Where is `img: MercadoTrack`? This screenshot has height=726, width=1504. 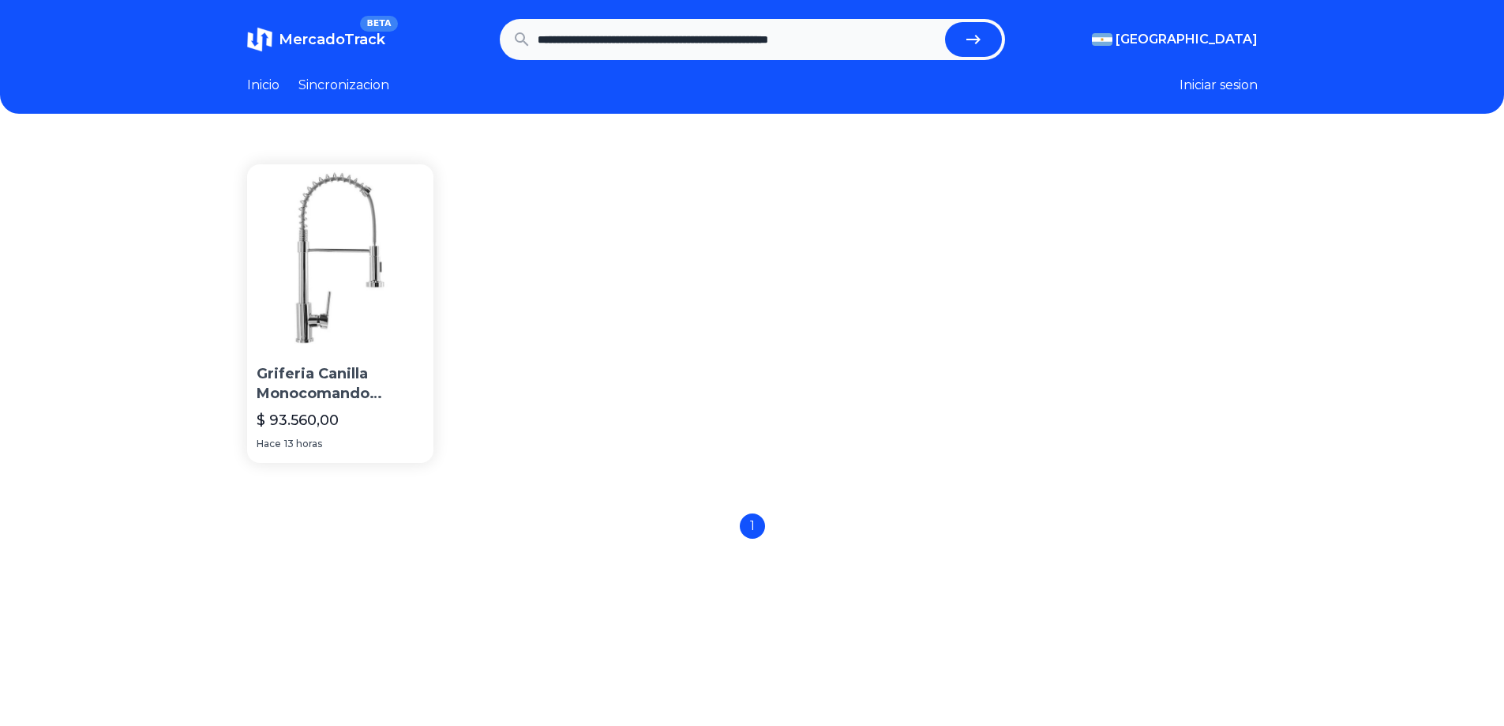
img: MercadoTrack is located at coordinates (260, 39).